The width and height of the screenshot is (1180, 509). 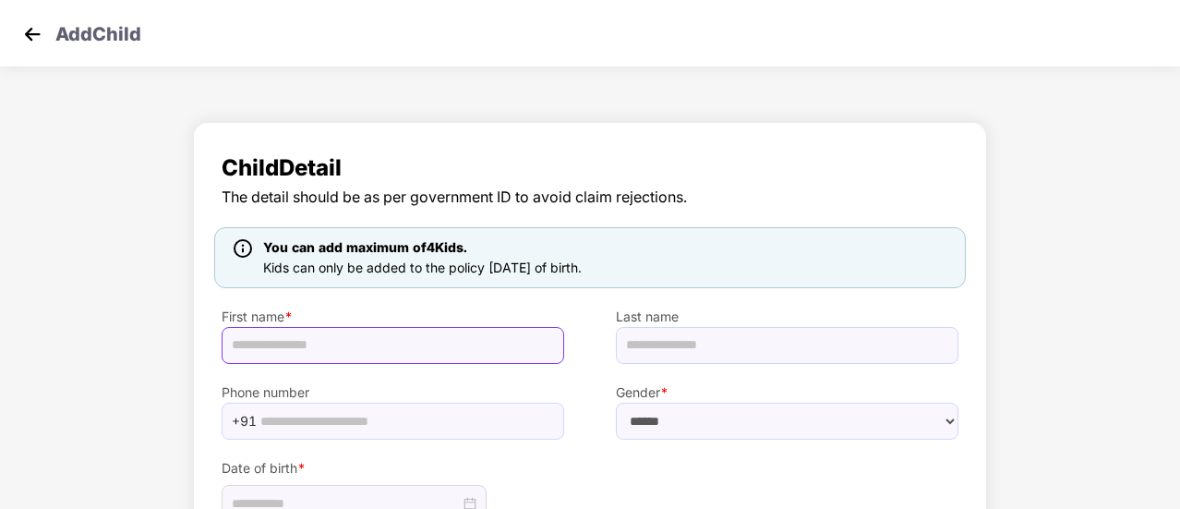 I want to click on label: Last name, so click(x=787, y=317).